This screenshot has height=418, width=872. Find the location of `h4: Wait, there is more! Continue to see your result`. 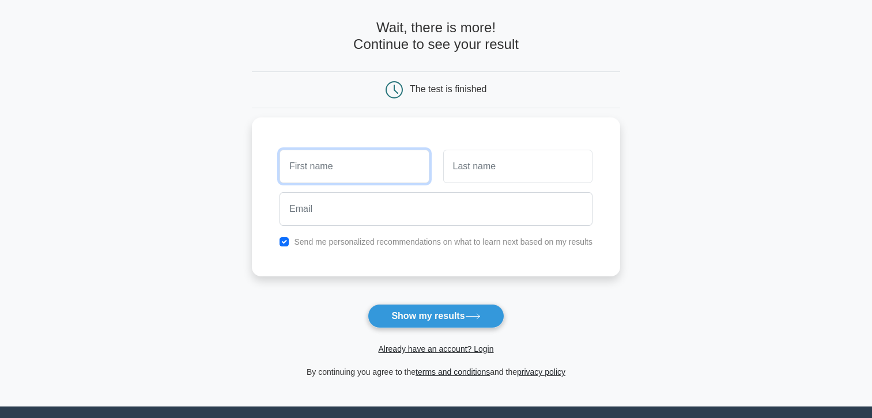

h4: Wait, there is more! Continue to see your result is located at coordinates (435, 36).